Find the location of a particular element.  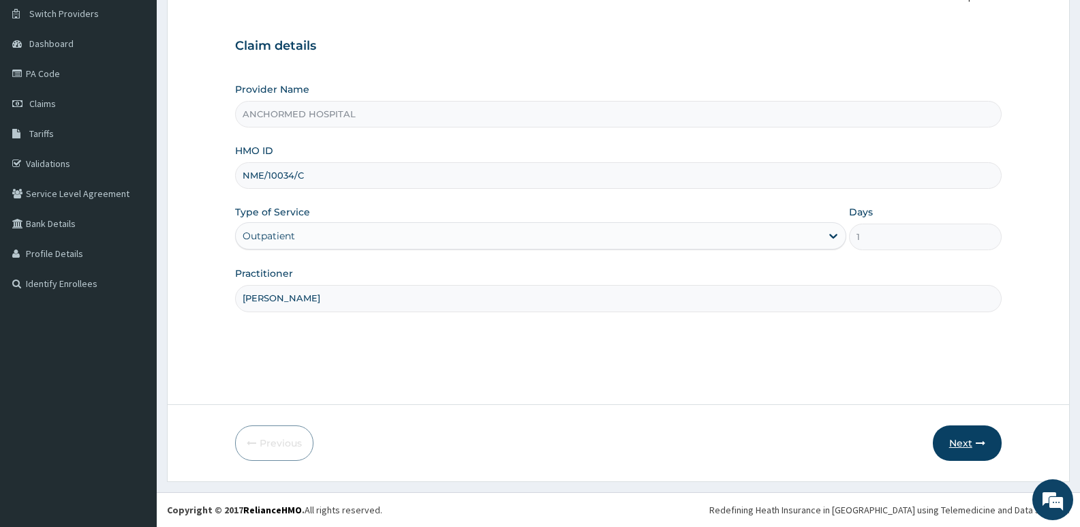

strong: Copyright © 2017 . is located at coordinates (236, 510).